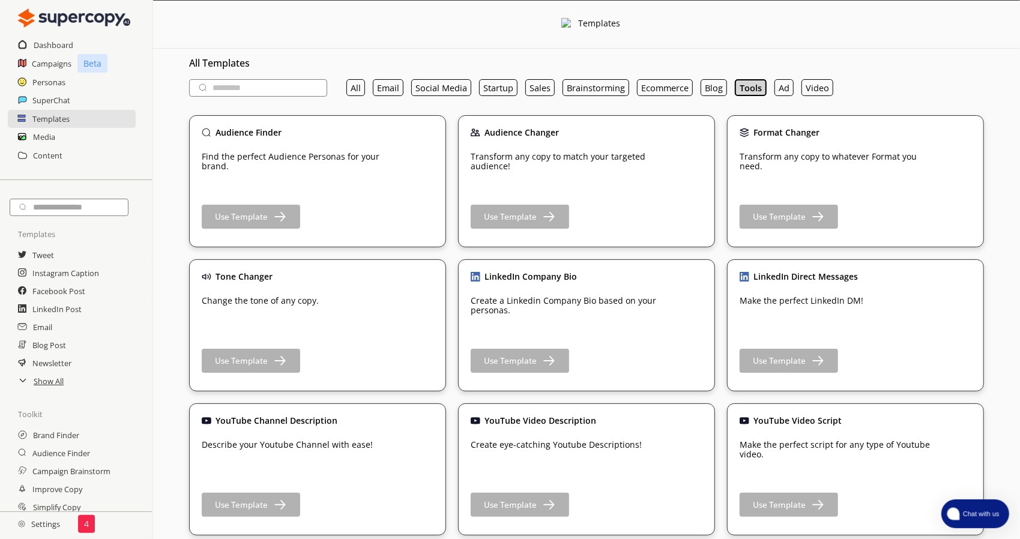 The image size is (1020, 539). Describe the element at coordinates (797, 420) in the screenshot. I see `b: YouTube Video Script` at that location.